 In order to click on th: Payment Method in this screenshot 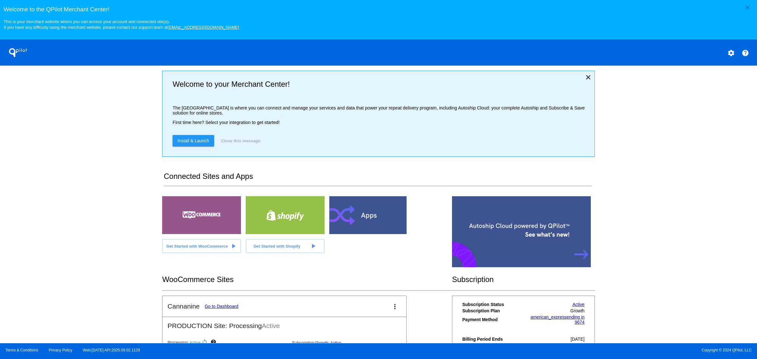, I will do `click(493, 320)`.